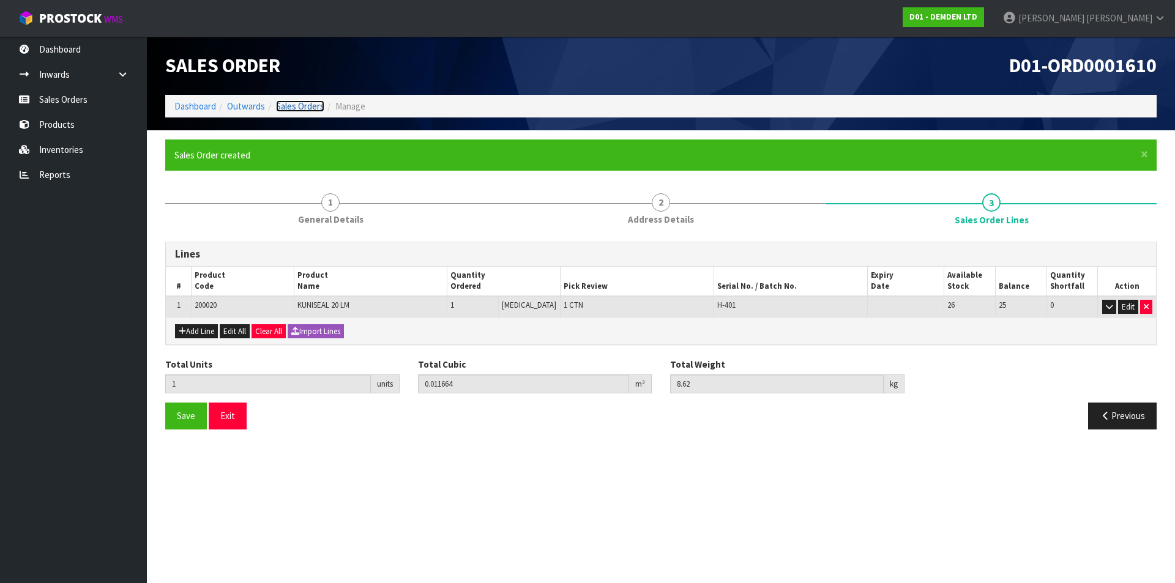 The image size is (1175, 583). What do you see at coordinates (943, 17) in the screenshot?
I see `strong: D01 - DEMDEN LTD` at bounding box center [943, 17].